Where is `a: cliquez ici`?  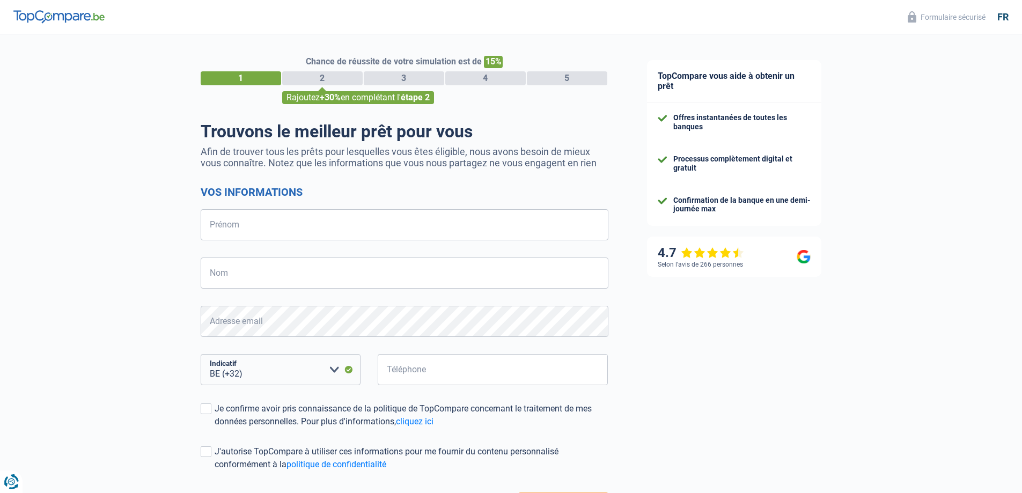 a: cliquez ici is located at coordinates (415, 421).